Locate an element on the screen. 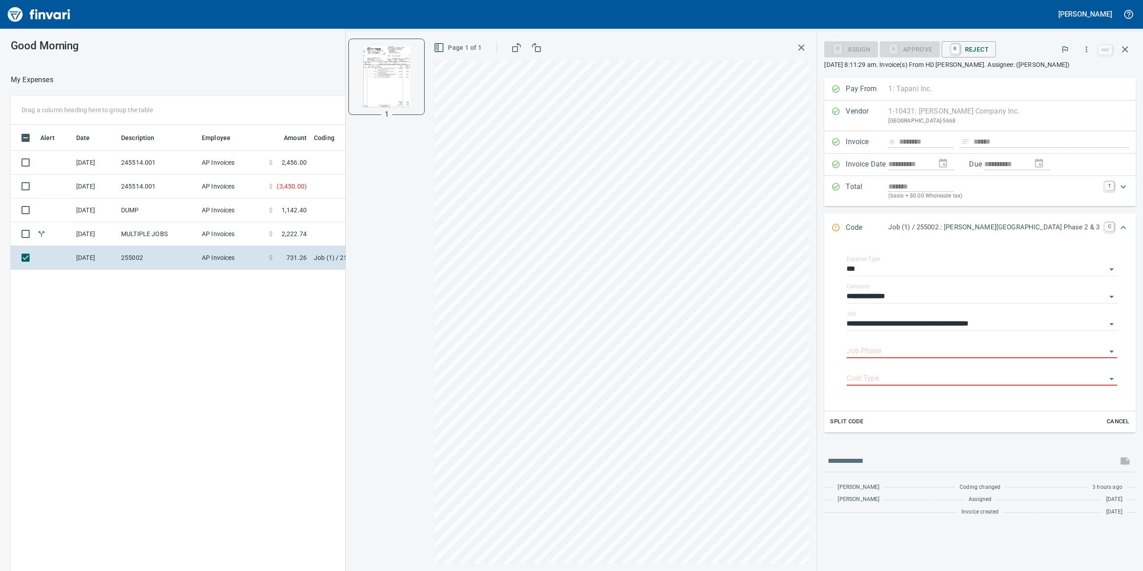 The image size is (1143, 571). span: Close invoice is located at coordinates (1116, 49).